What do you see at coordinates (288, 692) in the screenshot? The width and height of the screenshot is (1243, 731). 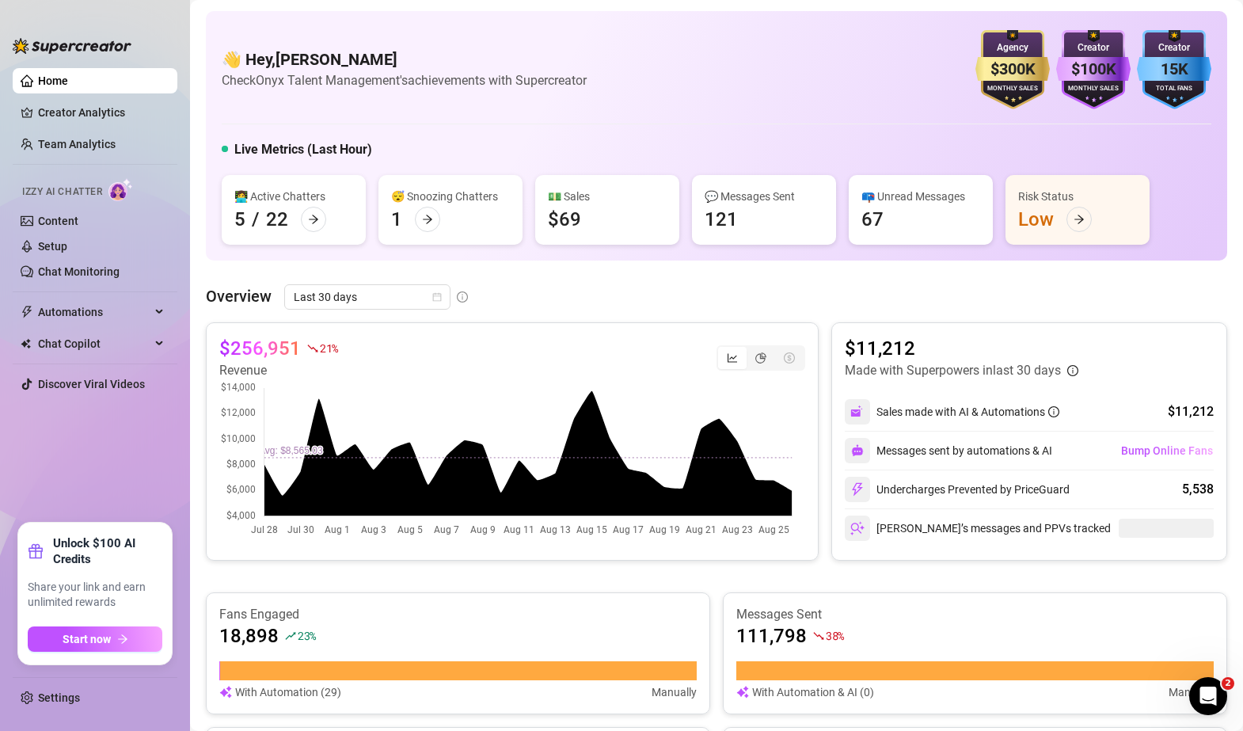 I see `article: With Automation (29)` at bounding box center [288, 692].